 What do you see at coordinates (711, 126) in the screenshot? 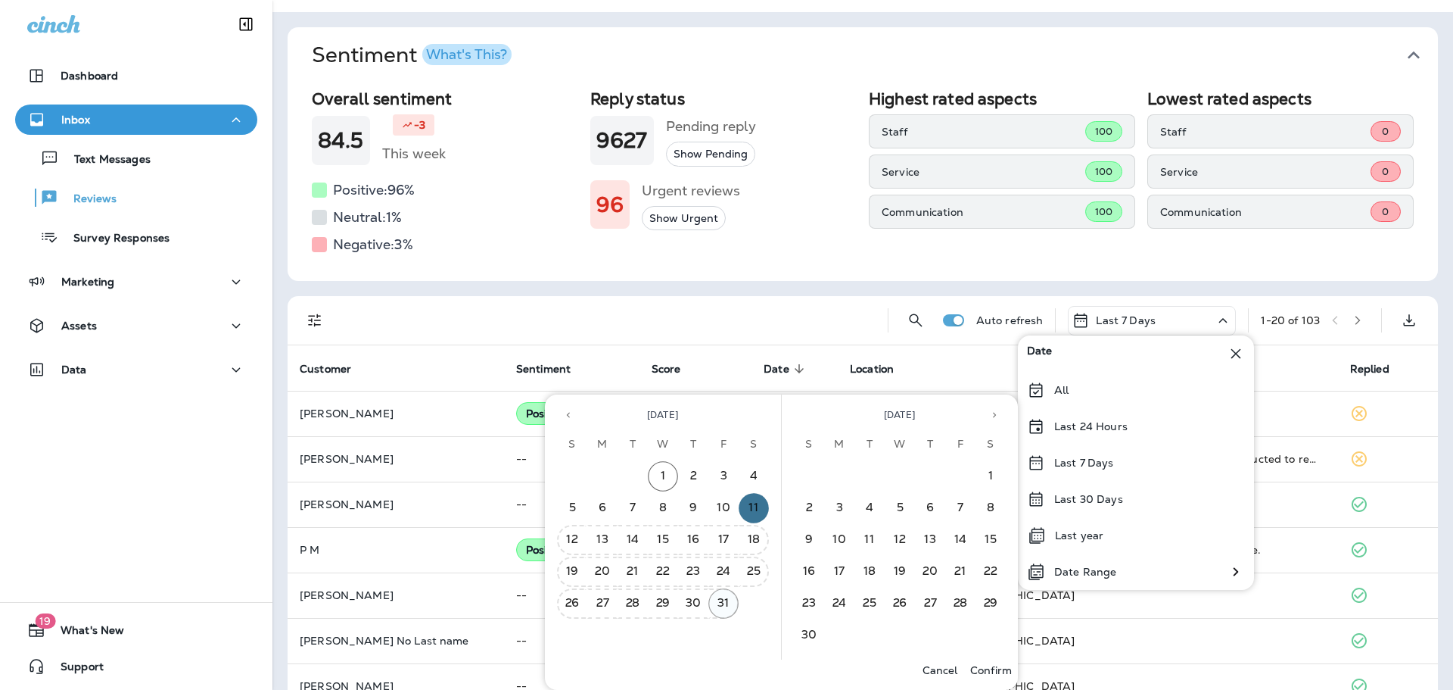
I see `h5: Pending reply` at bounding box center [711, 126].